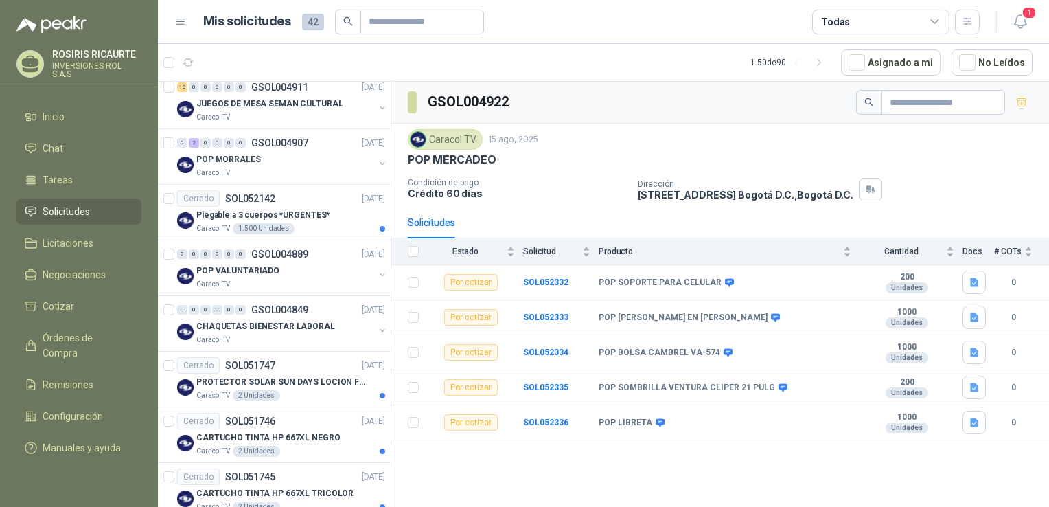 The width and height of the screenshot is (1049, 507). What do you see at coordinates (1020, 22) in the screenshot?
I see `button: 1` at bounding box center [1020, 22].